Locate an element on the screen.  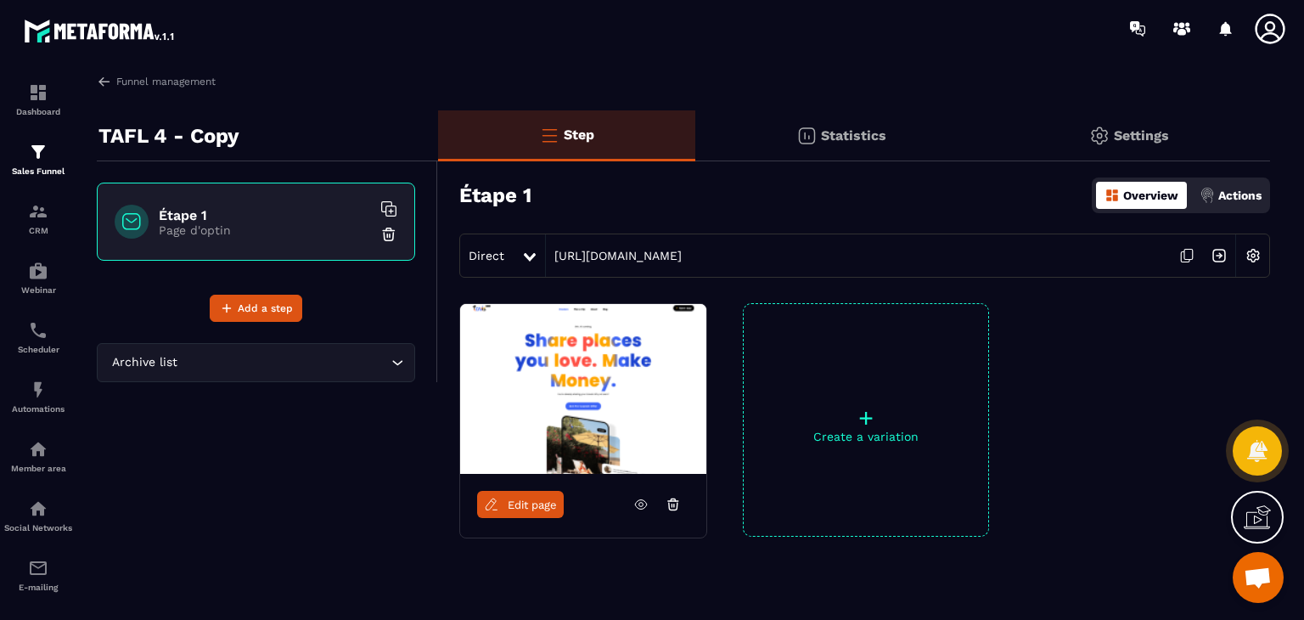
a: automationsautomationsWebinar is located at coordinates (38, 278).